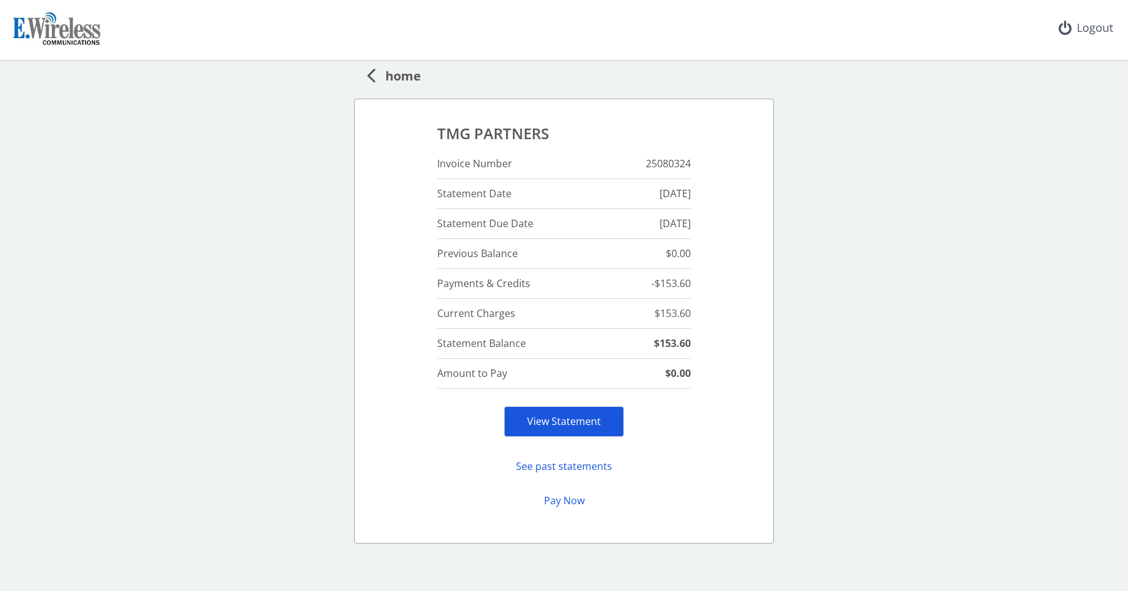 The image size is (1128, 591). I want to click on td: Amount to Pay, so click(522, 374).